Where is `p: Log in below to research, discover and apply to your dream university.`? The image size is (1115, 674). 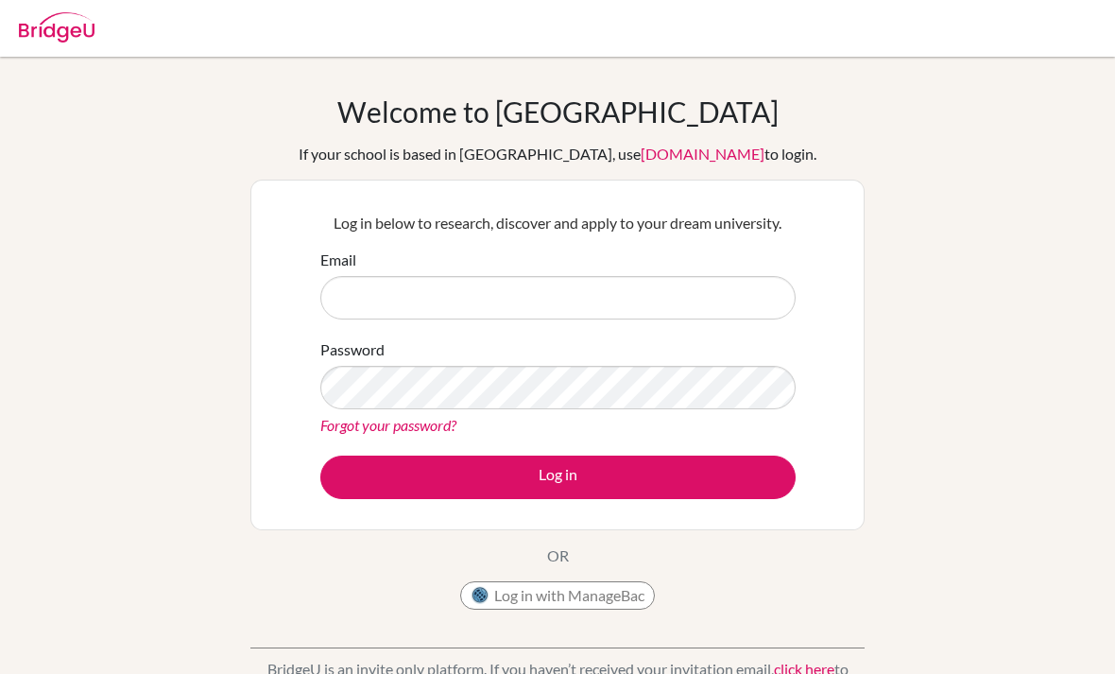
p: Log in below to research, discover and apply to your dream university. is located at coordinates (557, 223).